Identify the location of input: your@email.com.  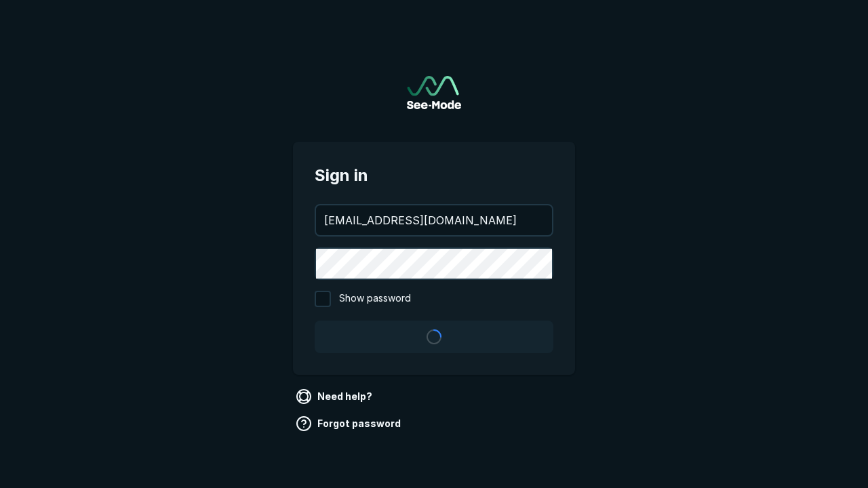
(434, 220).